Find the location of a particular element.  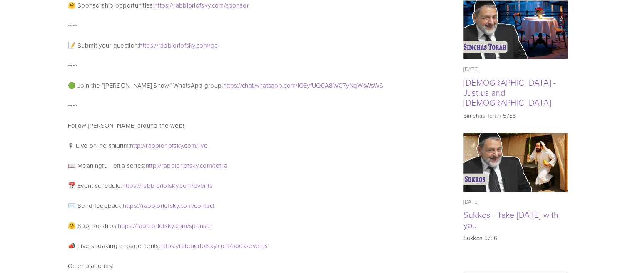

a: Simchas Torah - Just us and Hashem is located at coordinates (516, 30).